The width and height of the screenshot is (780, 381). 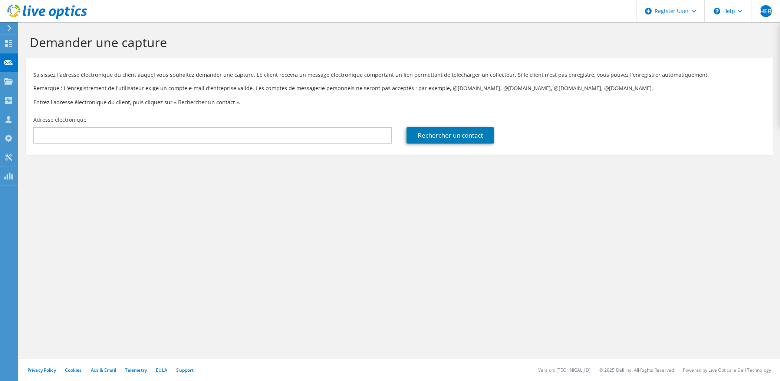 What do you see at coordinates (185, 370) in the screenshot?
I see `a: Support` at bounding box center [185, 370].